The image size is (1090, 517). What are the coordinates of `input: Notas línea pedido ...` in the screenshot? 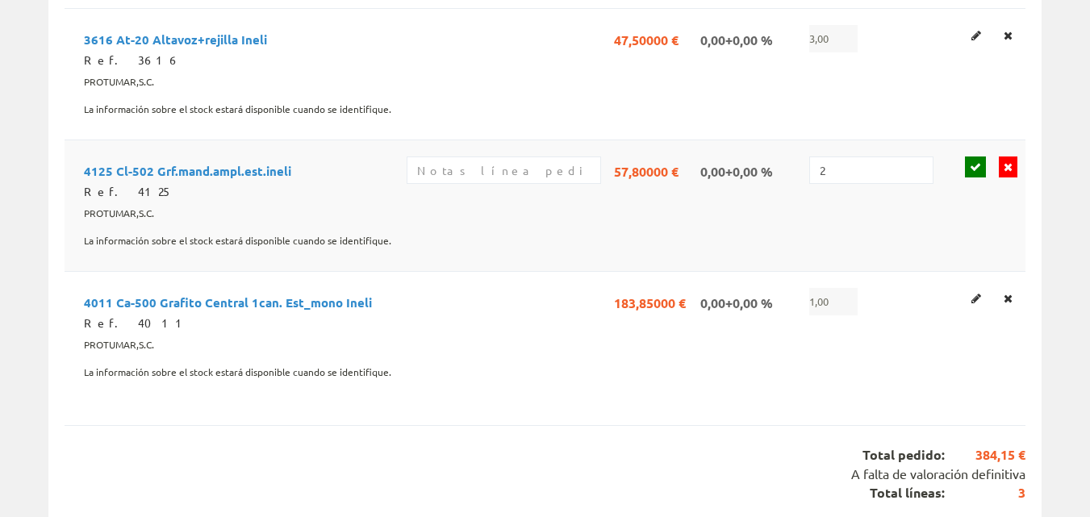 It's located at (503, 170).